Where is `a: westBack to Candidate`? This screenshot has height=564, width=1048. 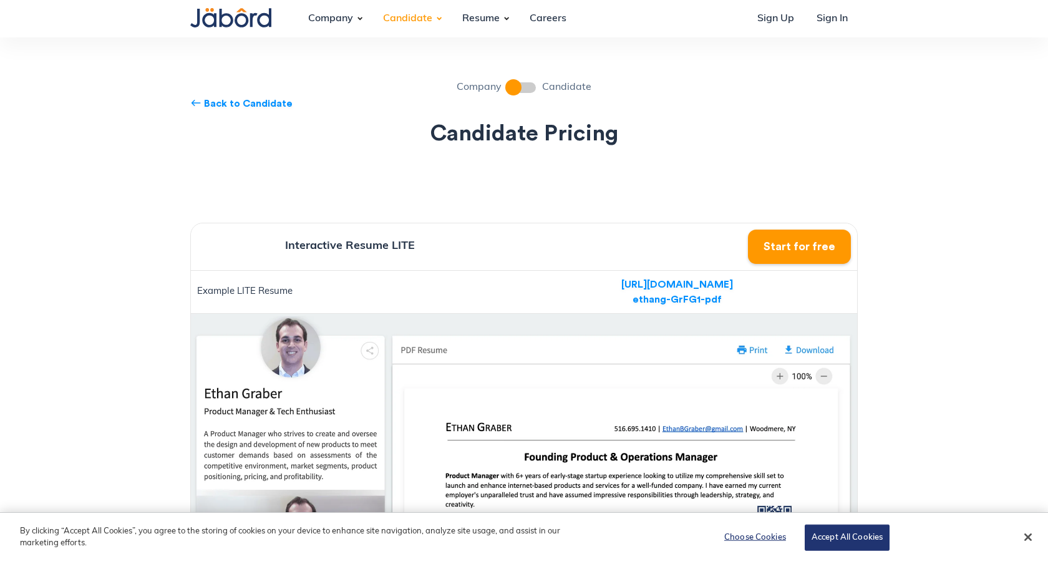
a: westBack to Candidate is located at coordinates (524, 103).